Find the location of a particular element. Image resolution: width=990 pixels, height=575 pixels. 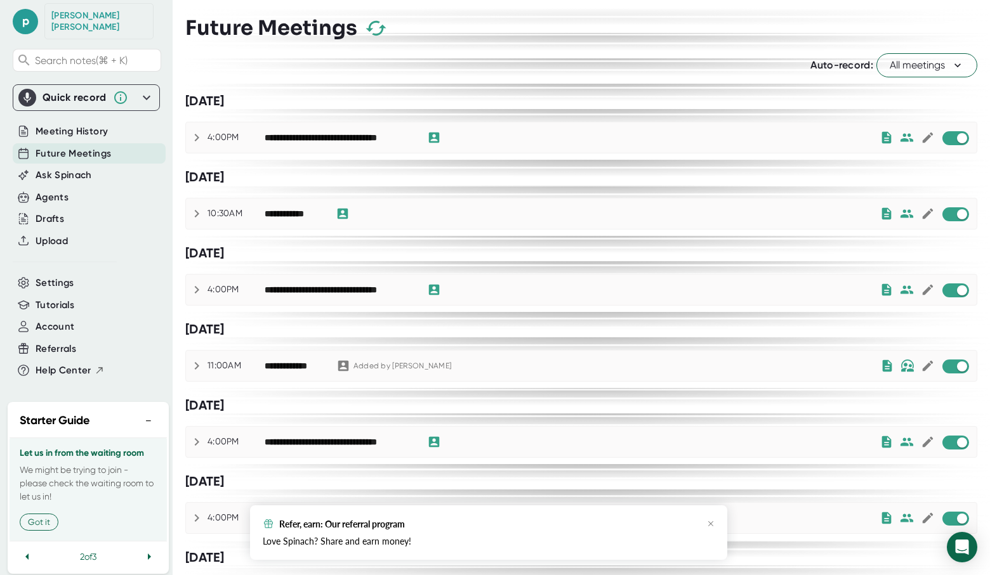

span: All meetings is located at coordinates (926, 65).